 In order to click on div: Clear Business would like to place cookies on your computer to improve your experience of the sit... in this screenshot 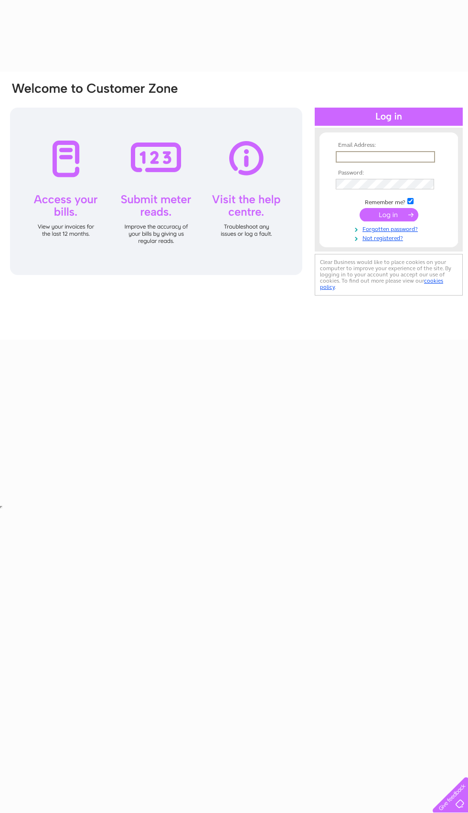, I will do `click(389, 274)`.